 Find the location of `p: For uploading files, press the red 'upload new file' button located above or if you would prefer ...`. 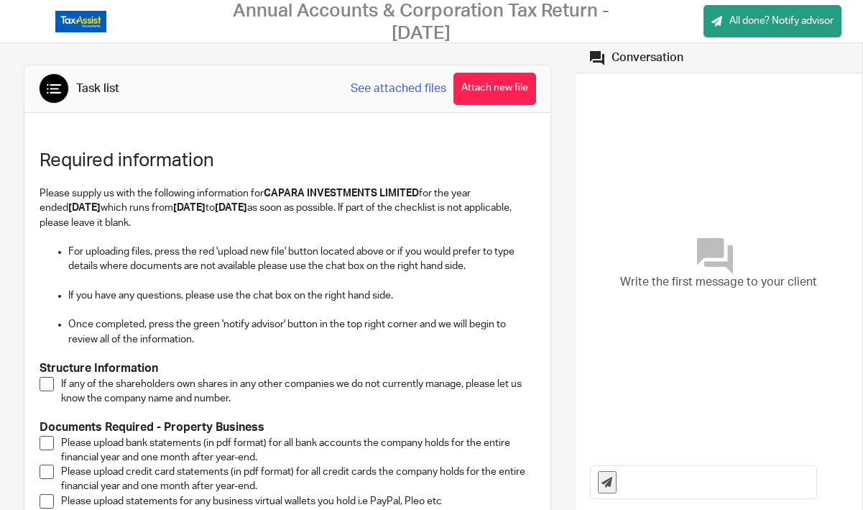

p: For uploading files, press the red 'upload new file' button located above or if you would prefer ... is located at coordinates (302, 259).